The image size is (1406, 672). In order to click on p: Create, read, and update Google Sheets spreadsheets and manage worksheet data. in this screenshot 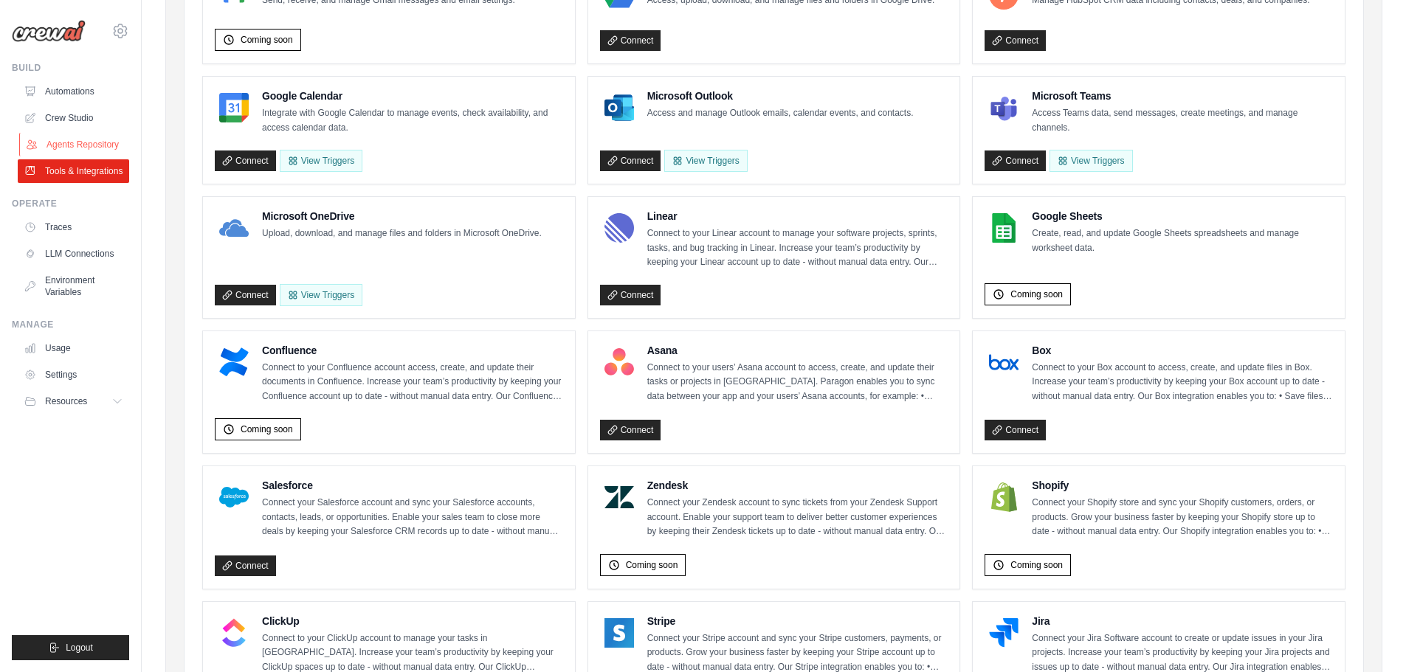, I will do `click(1182, 241)`.